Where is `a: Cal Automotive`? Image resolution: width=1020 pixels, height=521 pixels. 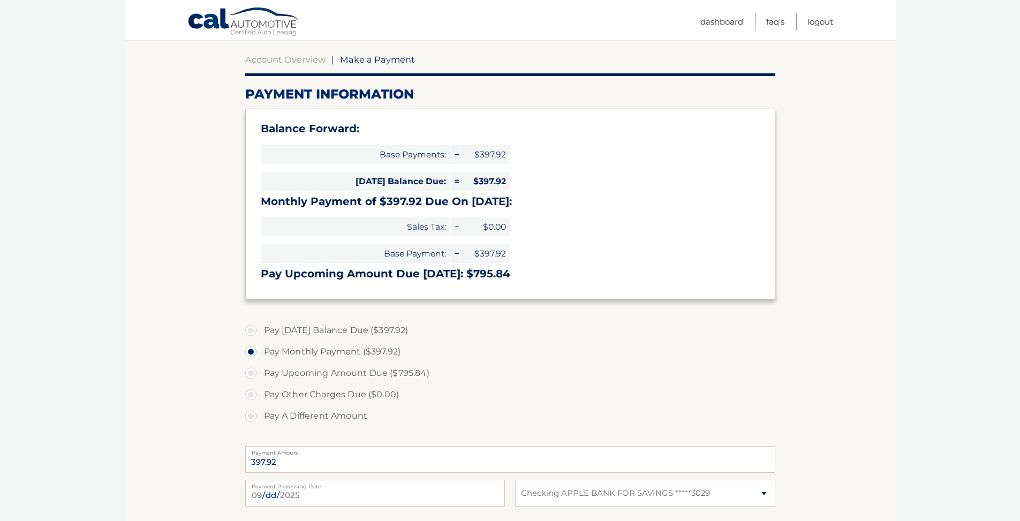
a: Cal Automotive is located at coordinates (244, 22).